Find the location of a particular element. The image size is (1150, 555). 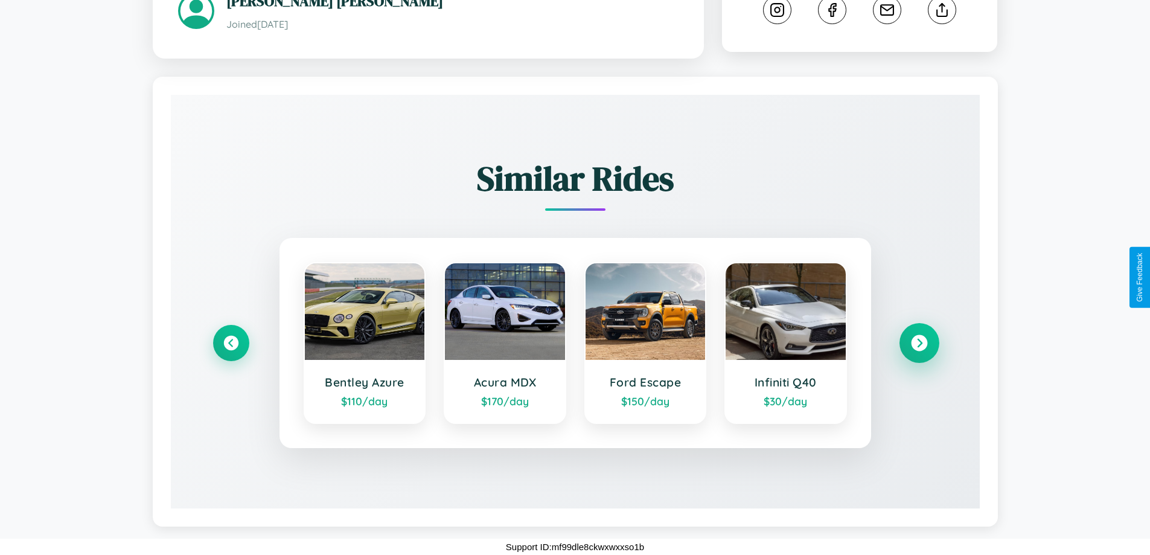

div: $ 150 /day is located at coordinates (645, 401).